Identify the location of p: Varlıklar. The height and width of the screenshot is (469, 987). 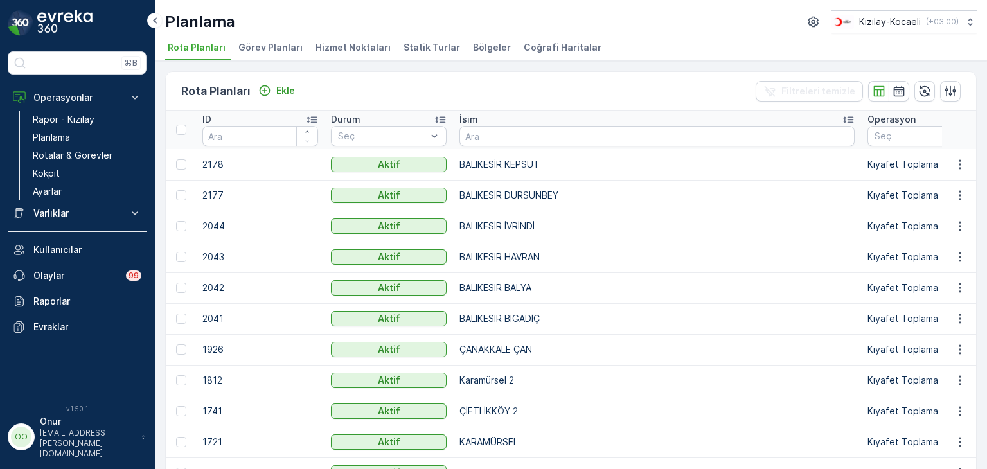
(77, 213).